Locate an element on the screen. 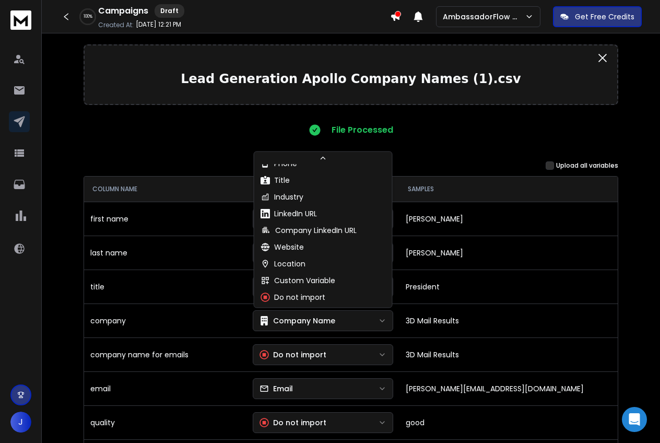  h1: Campaigns is located at coordinates (123, 11).